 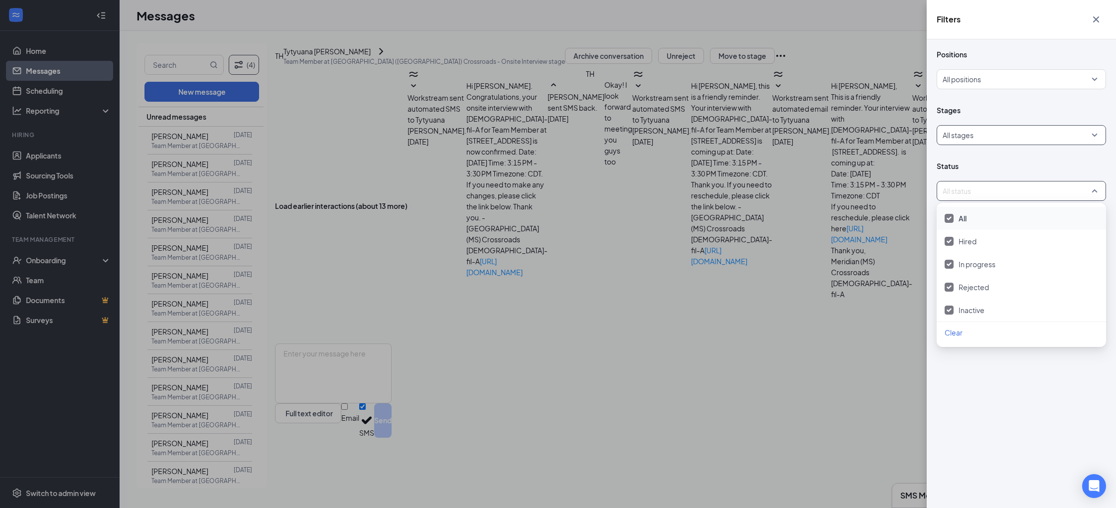 I want to click on span: Clear, so click(x=953, y=332).